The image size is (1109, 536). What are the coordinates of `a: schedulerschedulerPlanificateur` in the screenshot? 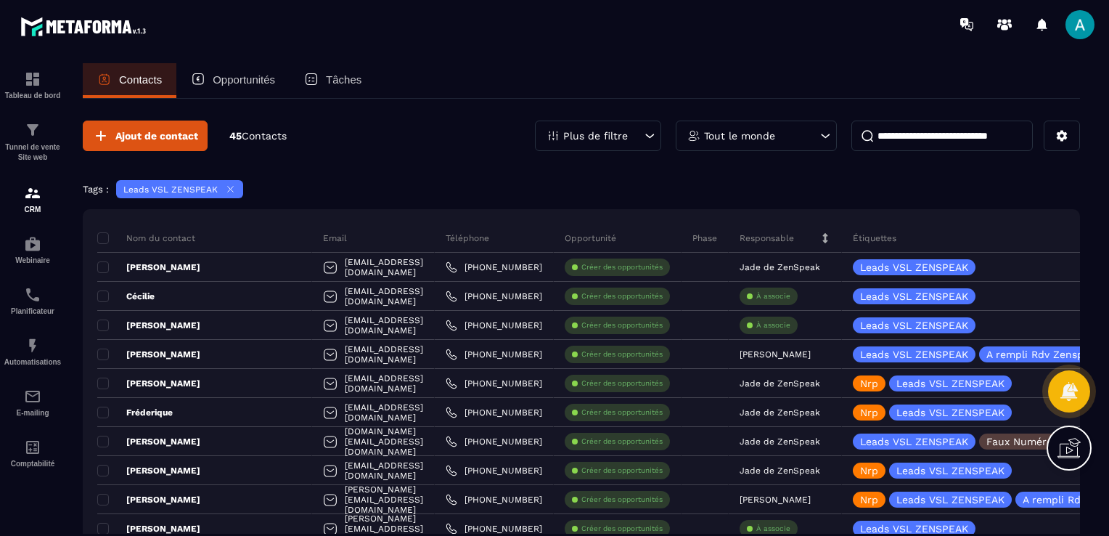 It's located at (33, 301).